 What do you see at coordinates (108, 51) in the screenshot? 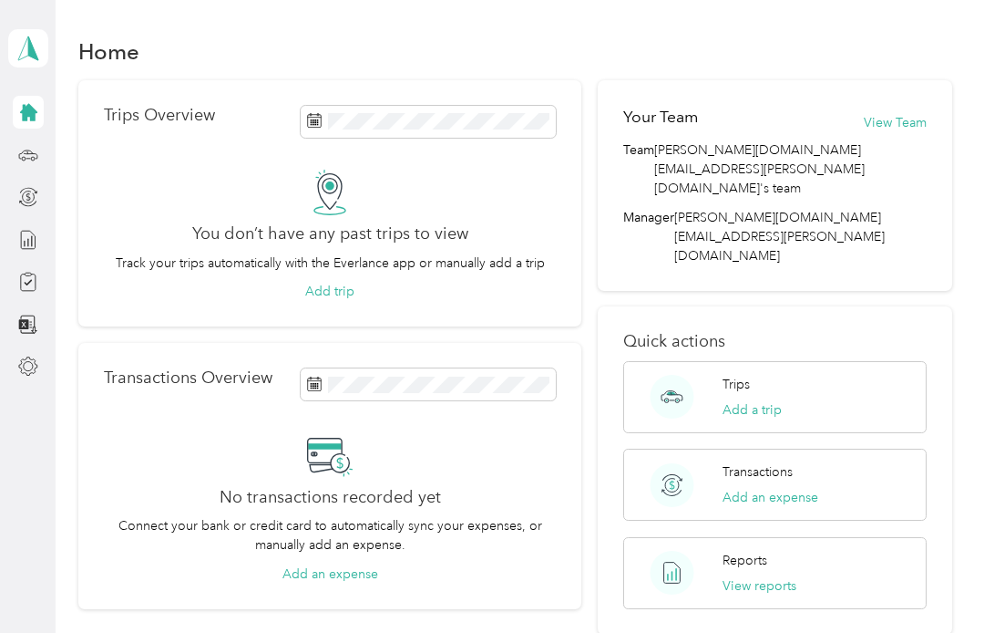
I see `h1: Home` at bounding box center [108, 51].